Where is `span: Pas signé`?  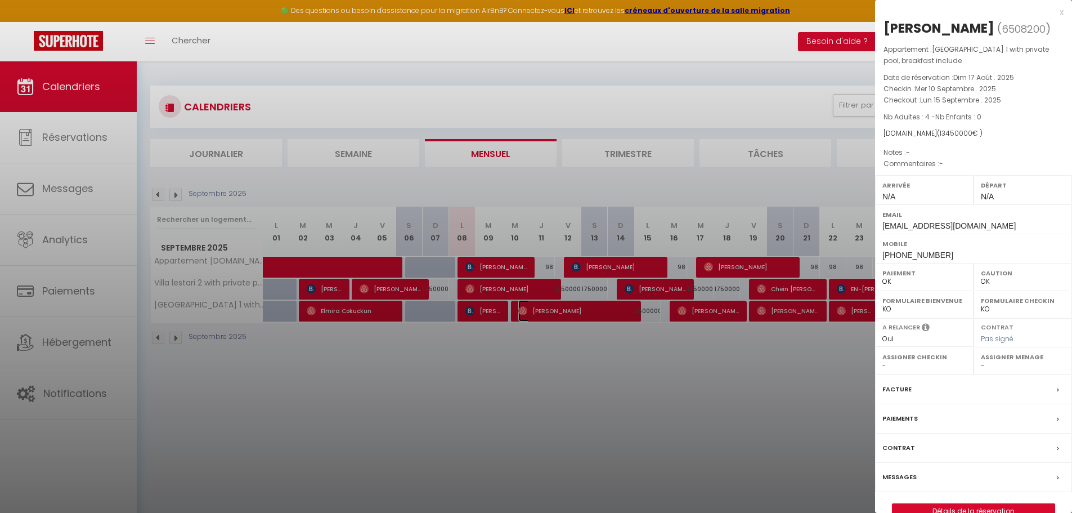 span: Pas signé is located at coordinates (998, 338).